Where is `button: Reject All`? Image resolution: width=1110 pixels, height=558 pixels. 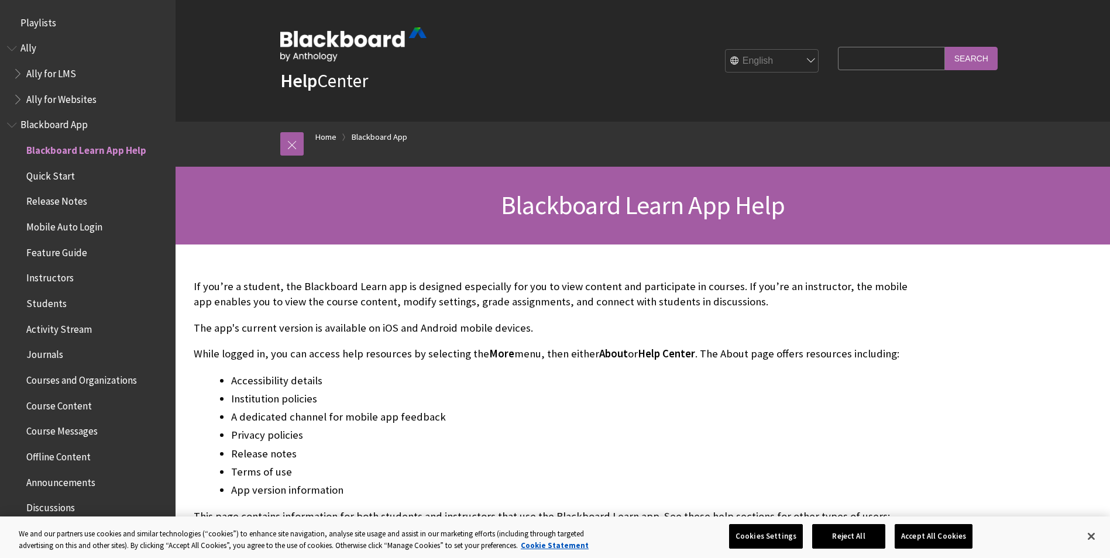
button: Reject All is located at coordinates (849, 537).